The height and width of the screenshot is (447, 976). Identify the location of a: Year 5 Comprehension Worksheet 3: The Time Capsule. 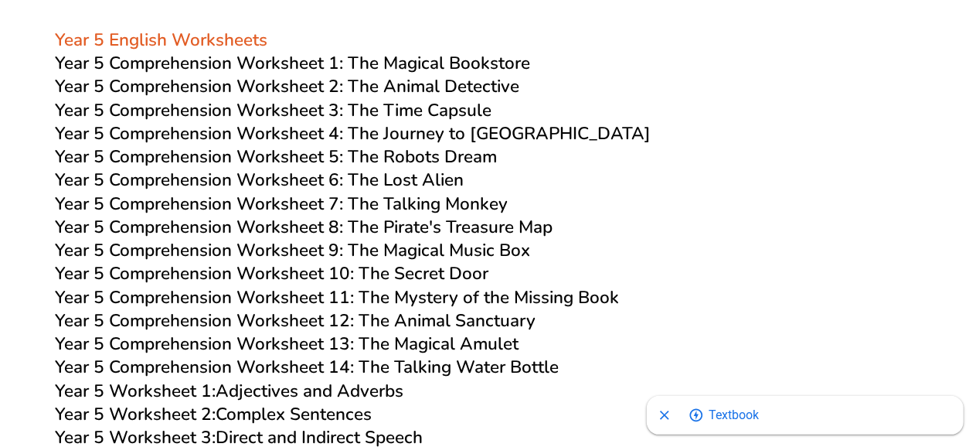
(274, 110).